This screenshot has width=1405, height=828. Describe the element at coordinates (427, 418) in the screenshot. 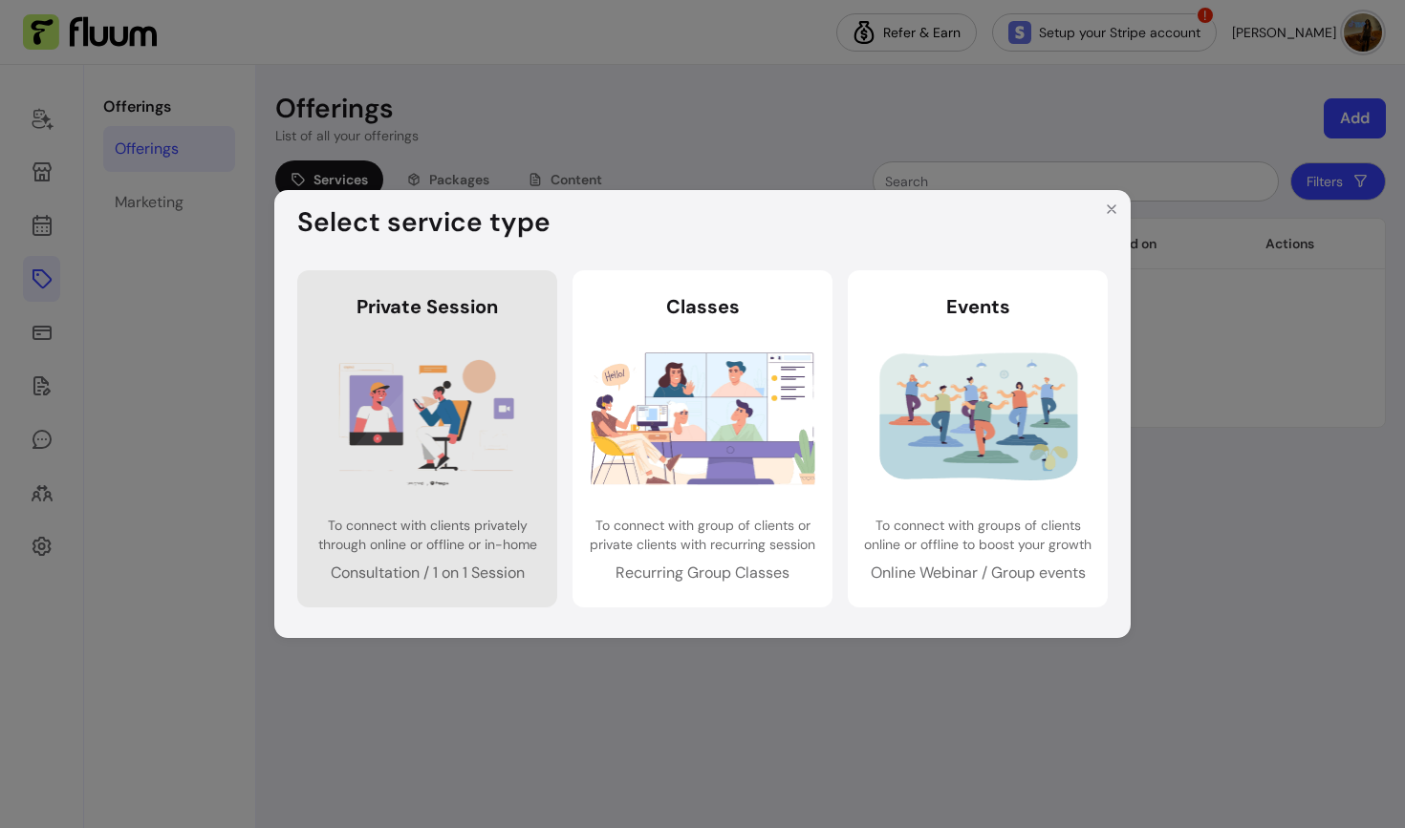

I see `img: Private Session` at that location.